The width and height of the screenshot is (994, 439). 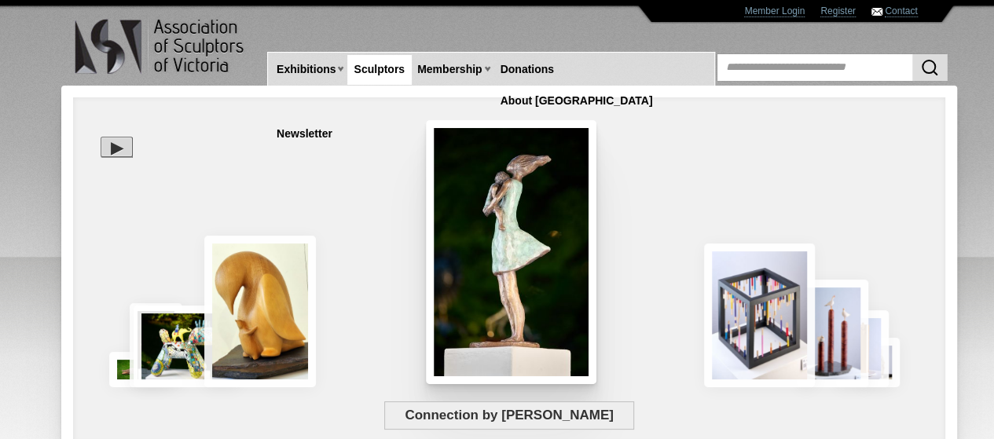 What do you see at coordinates (774, 11) in the screenshot?
I see `a: Member Login` at bounding box center [774, 11].